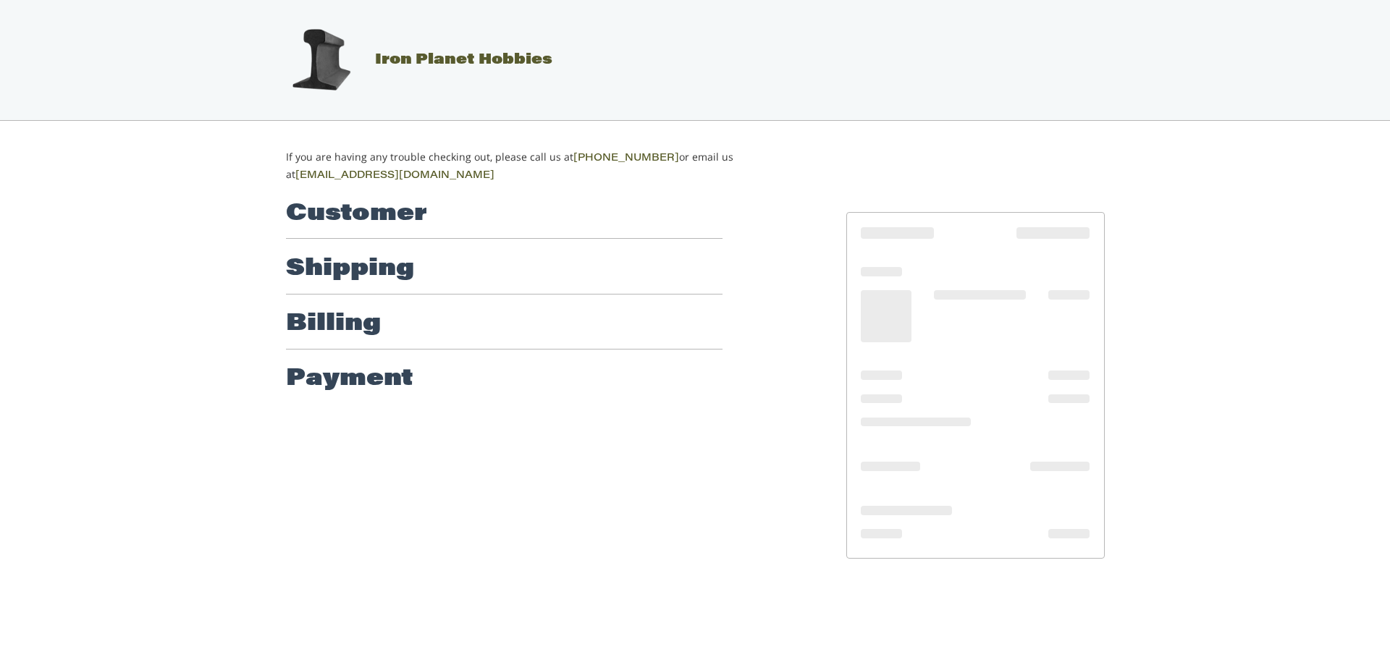 Image resolution: width=1390 pixels, height=665 pixels. I want to click on a: Iron Planet Hobbies, so click(411, 60).